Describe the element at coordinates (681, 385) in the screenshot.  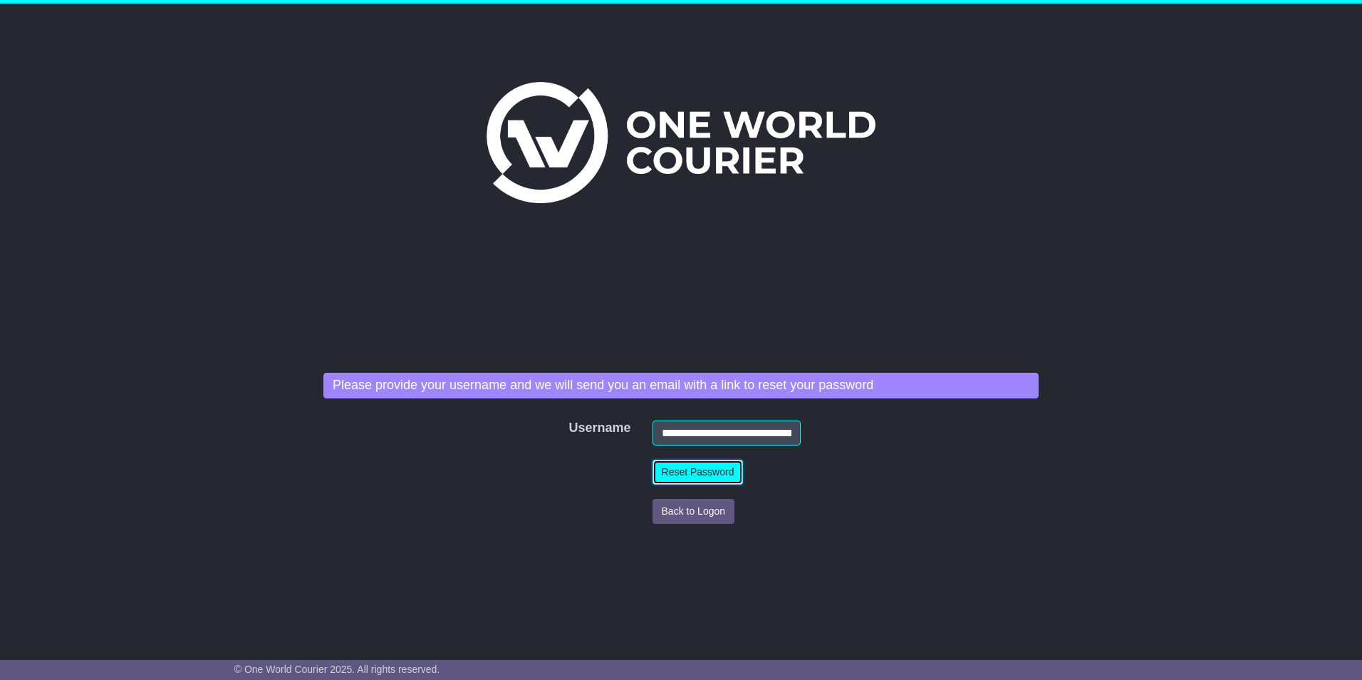
I see `div: Please provide your username and we will send you an email with a link to reset your password` at that location.